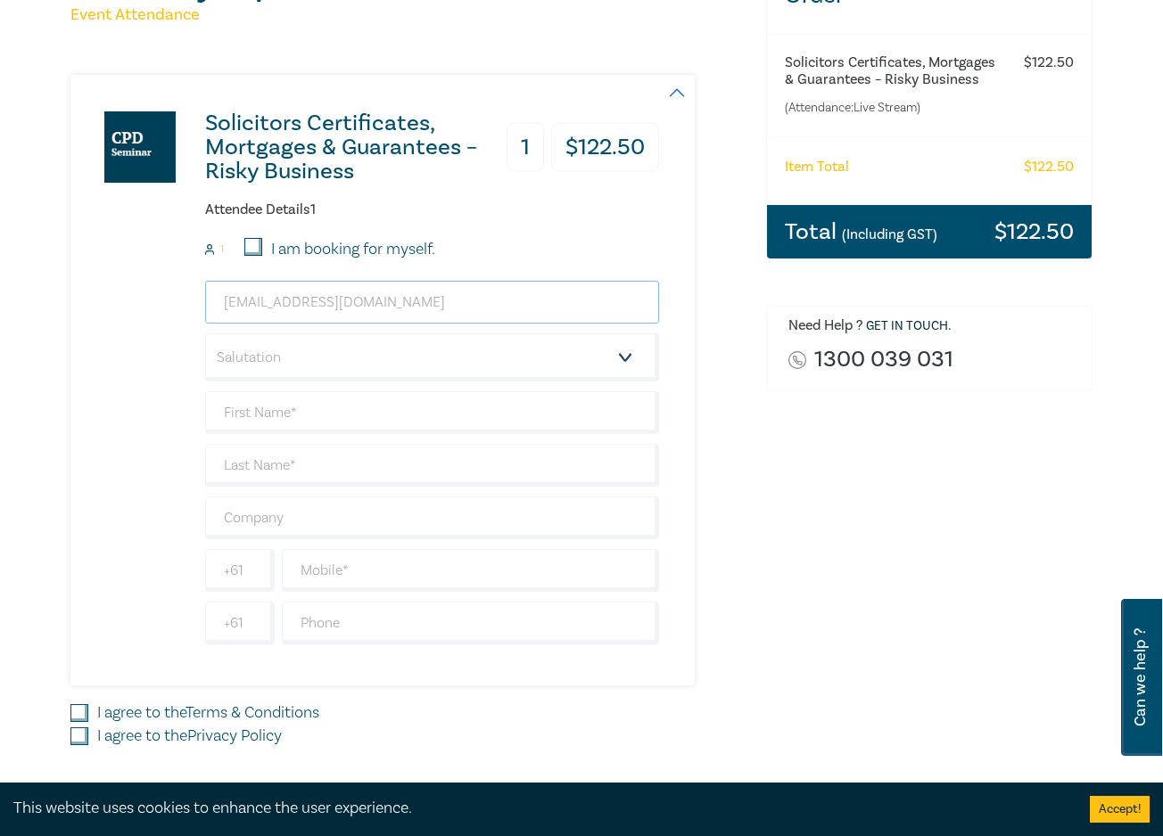  What do you see at coordinates (140, 147) in the screenshot?
I see `img: Solicitors Certificates, Mortgages & Guarantees – Risky Business` at bounding box center [140, 147].